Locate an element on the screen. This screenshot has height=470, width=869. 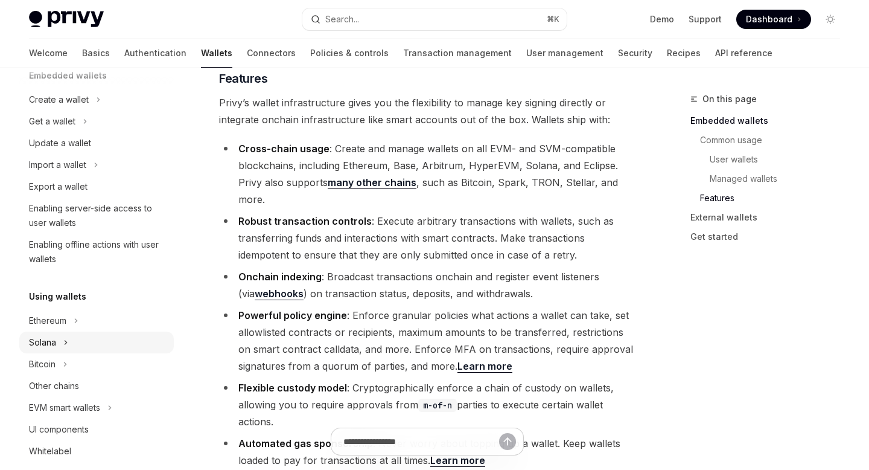
span: Dashboard is located at coordinates (769, 19).